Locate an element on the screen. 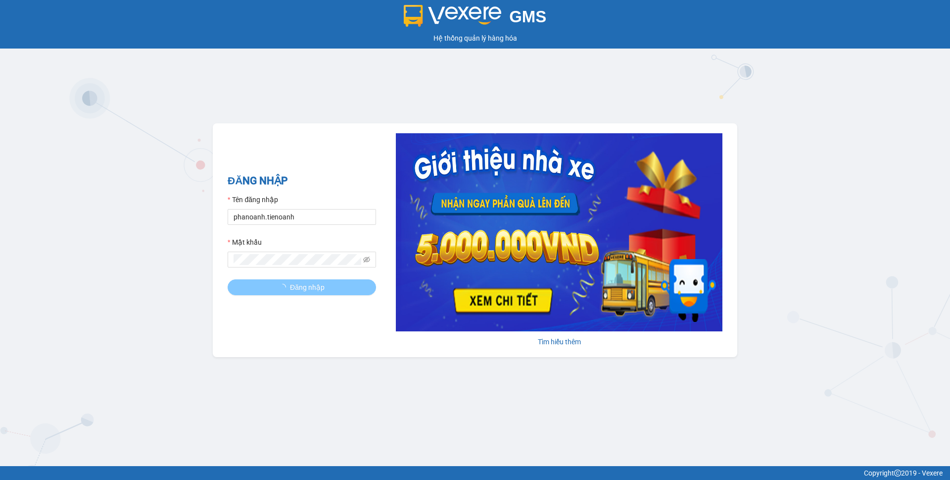 The image size is (950, 480). div: Hệ thống quản lý hàng hóa is located at coordinates (475, 38).